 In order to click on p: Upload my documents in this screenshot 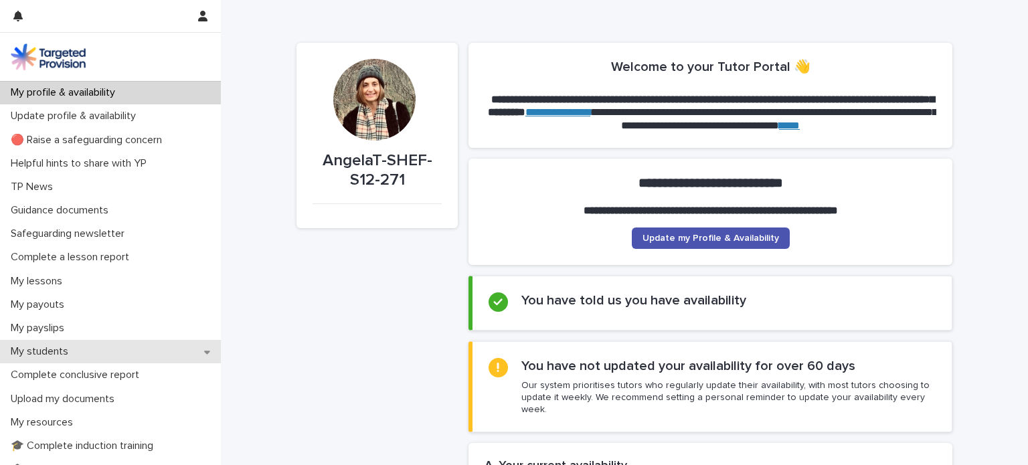, I will do `click(65, 399)`.